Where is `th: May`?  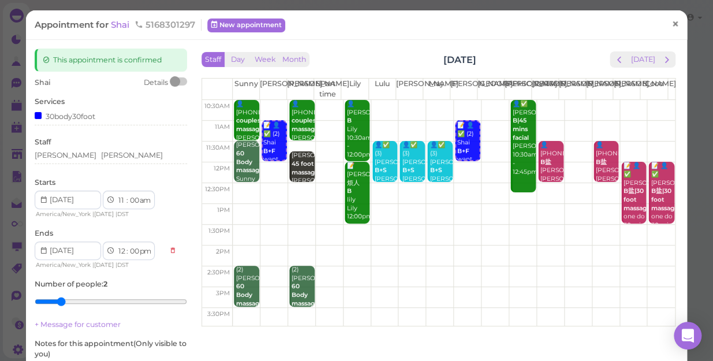 th: May is located at coordinates (436, 89).